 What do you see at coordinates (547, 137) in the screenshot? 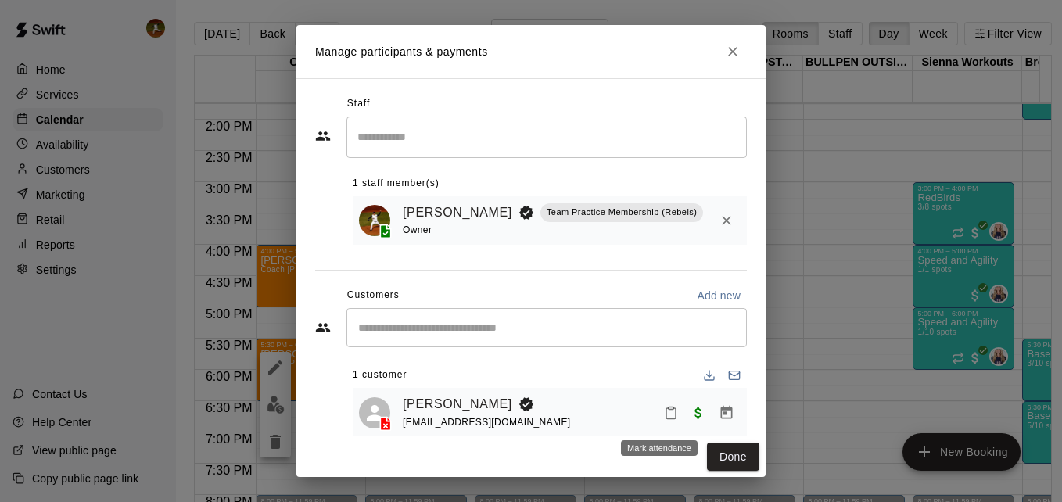
I see `div: Search staff` at bounding box center [547, 137].